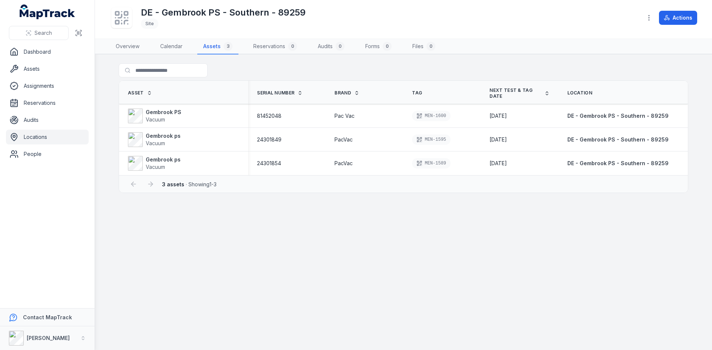  I want to click on a: Serial Number, so click(279, 93).